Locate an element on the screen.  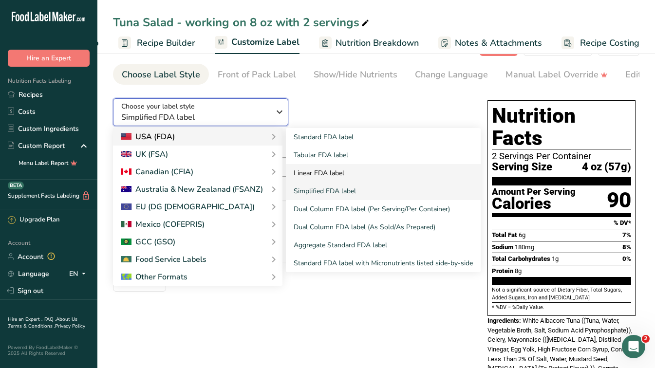
div: BETA is located at coordinates (16, 185).